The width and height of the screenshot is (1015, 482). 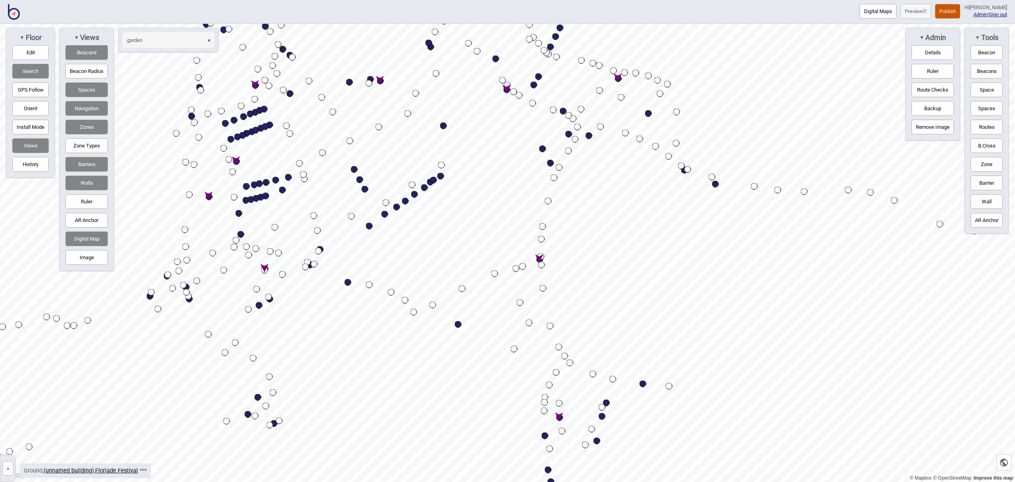 I want to click on a: (unnamed building), so click(x=69, y=471).